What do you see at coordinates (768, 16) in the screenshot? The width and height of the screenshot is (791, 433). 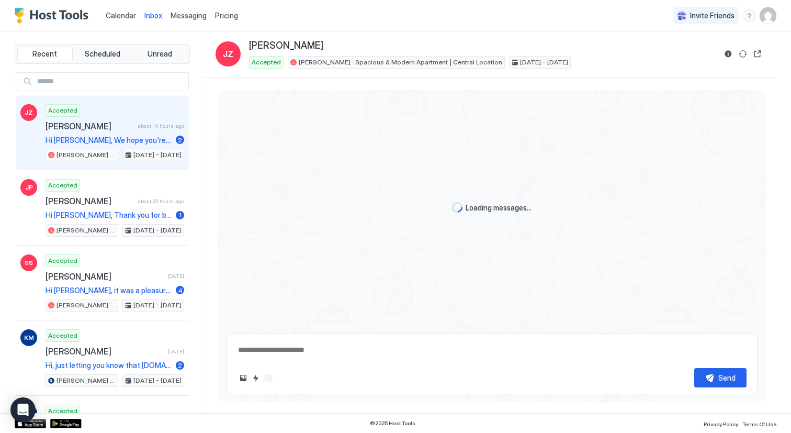 I see `div: User profile` at bounding box center [768, 16].